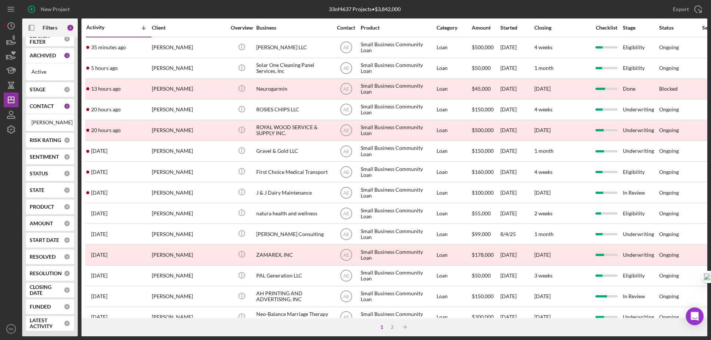 This screenshot has height=340, width=711. I want to click on button: New Project, so click(50, 9).